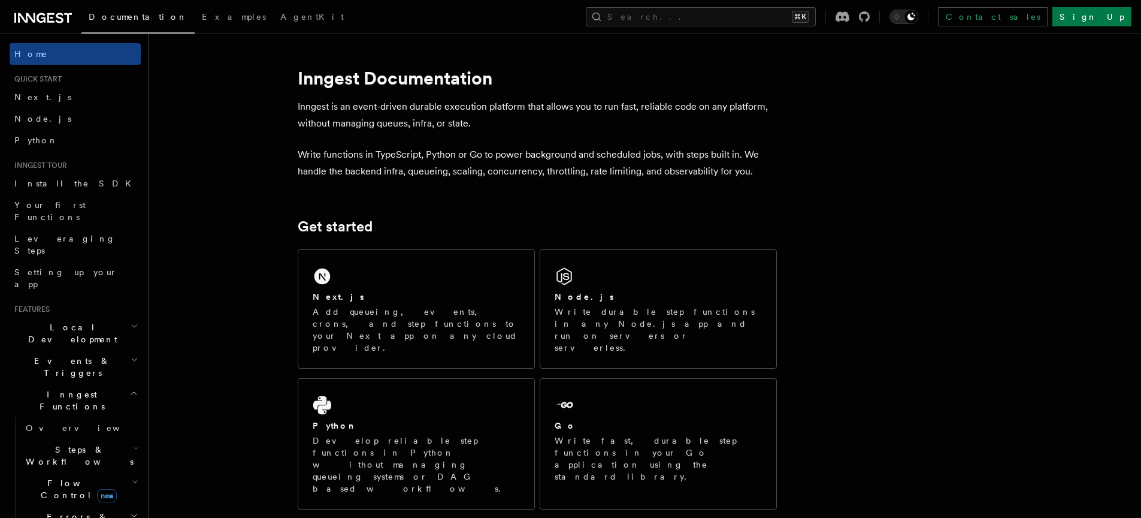 The width and height of the screenshot is (1141, 518). I want to click on p: Add queueing, events, crons, and step functions to your Next app on any cloud provider., so click(416, 330).